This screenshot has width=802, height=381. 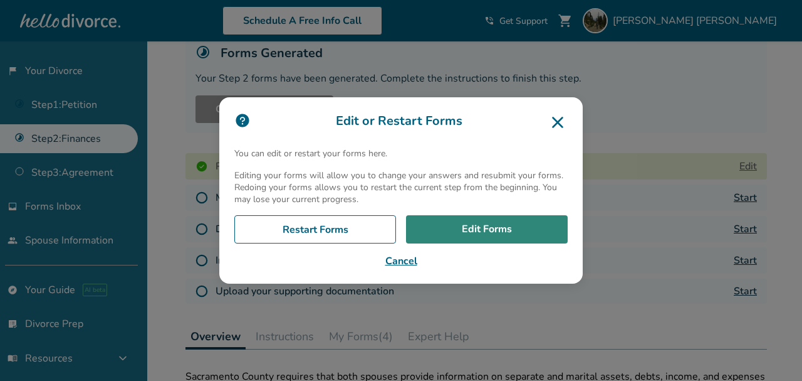 I want to click on button: Cancel, so click(x=401, y=261).